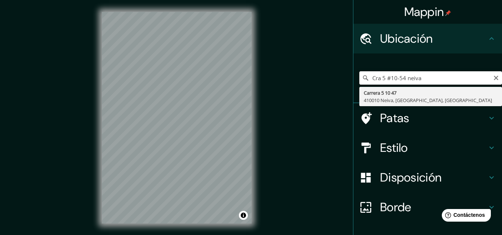  What do you see at coordinates (380, 93) in the screenshot?
I see `font: Carrera 5 10 47` at bounding box center [380, 93].